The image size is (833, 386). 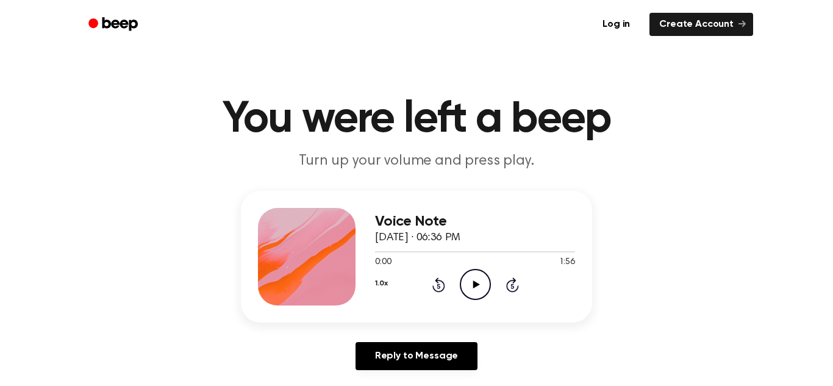 What do you see at coordinates (417, 356) in the screenshot?
I see `a: Reply to Message` at bounding box center [417, 356].